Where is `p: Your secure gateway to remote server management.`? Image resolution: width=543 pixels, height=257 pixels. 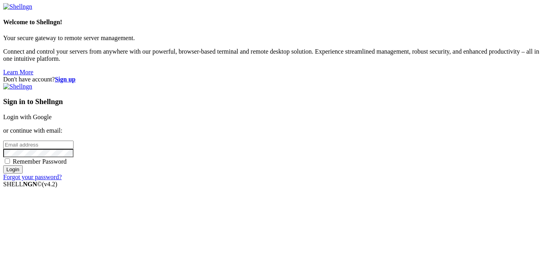 p: Your secure gateway to remote server management. is located at coordinates (271, 38).